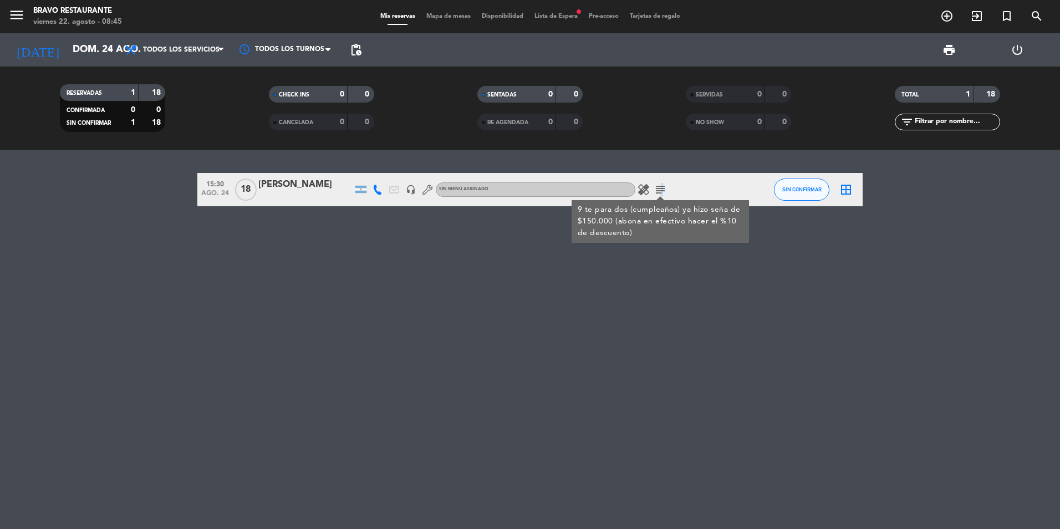  What do you see at coordinates (1017, 50) in the screenshot?
I see `i: power_settings_new` at bounding box center [1017, 50].